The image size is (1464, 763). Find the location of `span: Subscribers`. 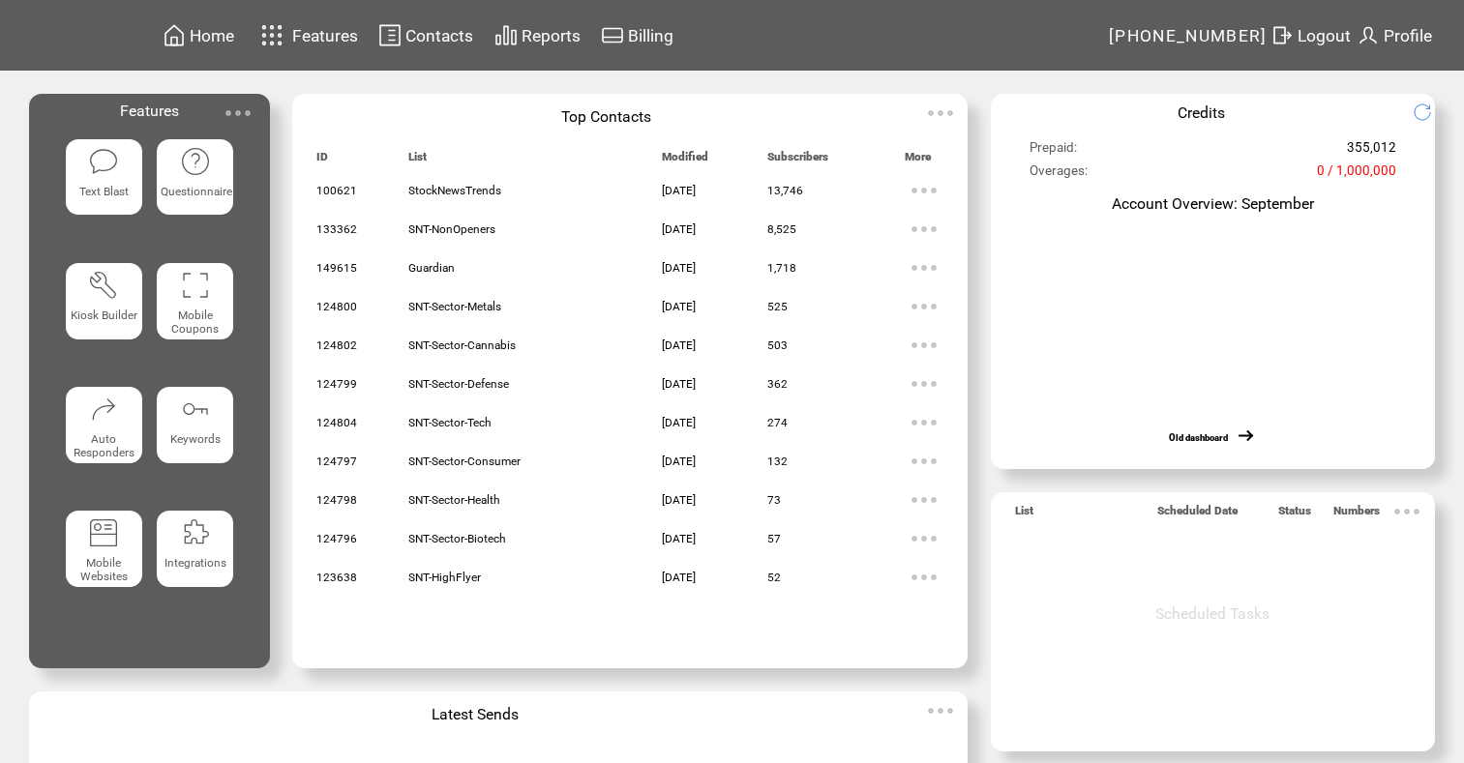

span: Subscribers is located at coordinates (797, 161).